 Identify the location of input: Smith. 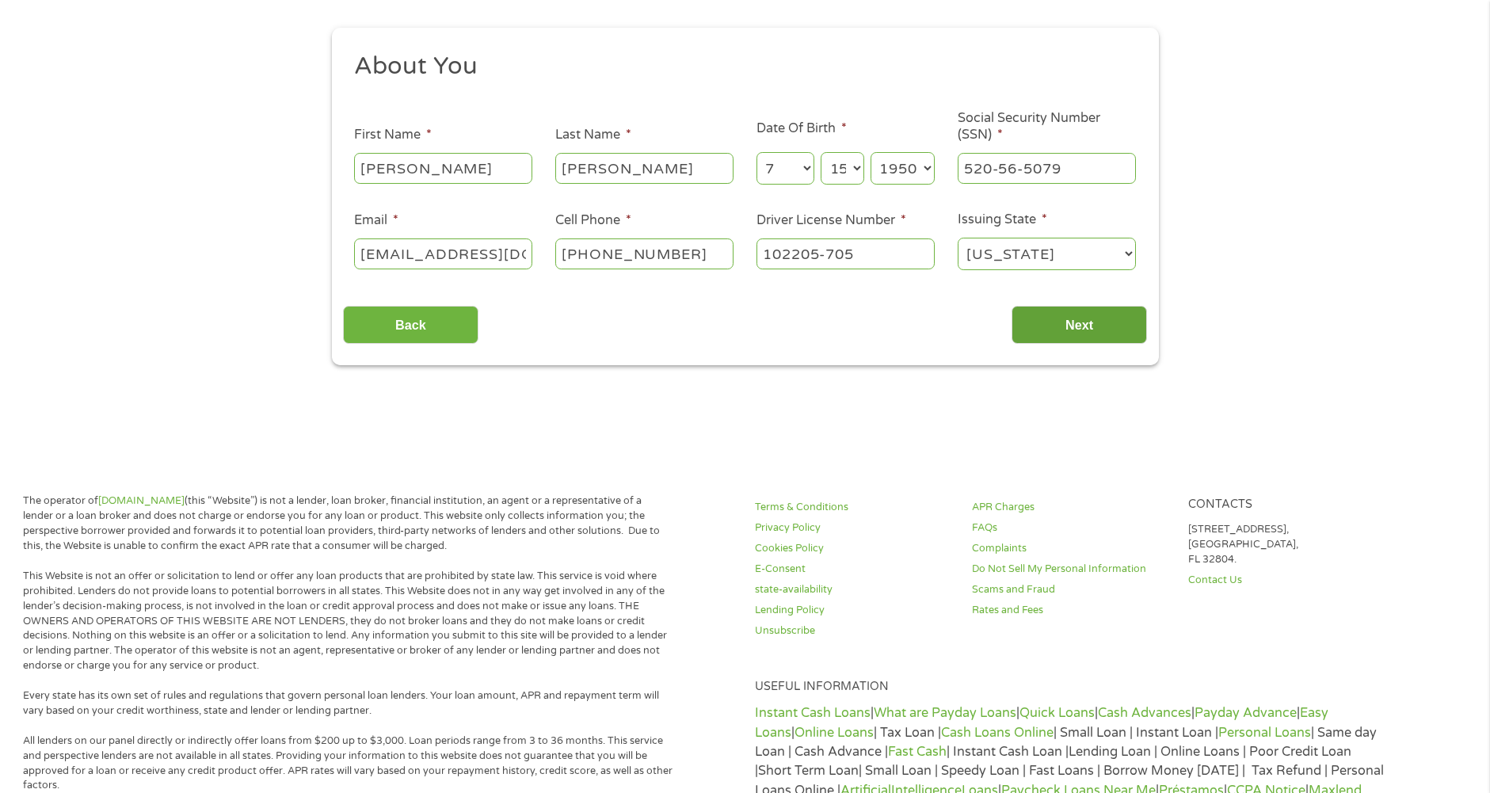
(644, 168).